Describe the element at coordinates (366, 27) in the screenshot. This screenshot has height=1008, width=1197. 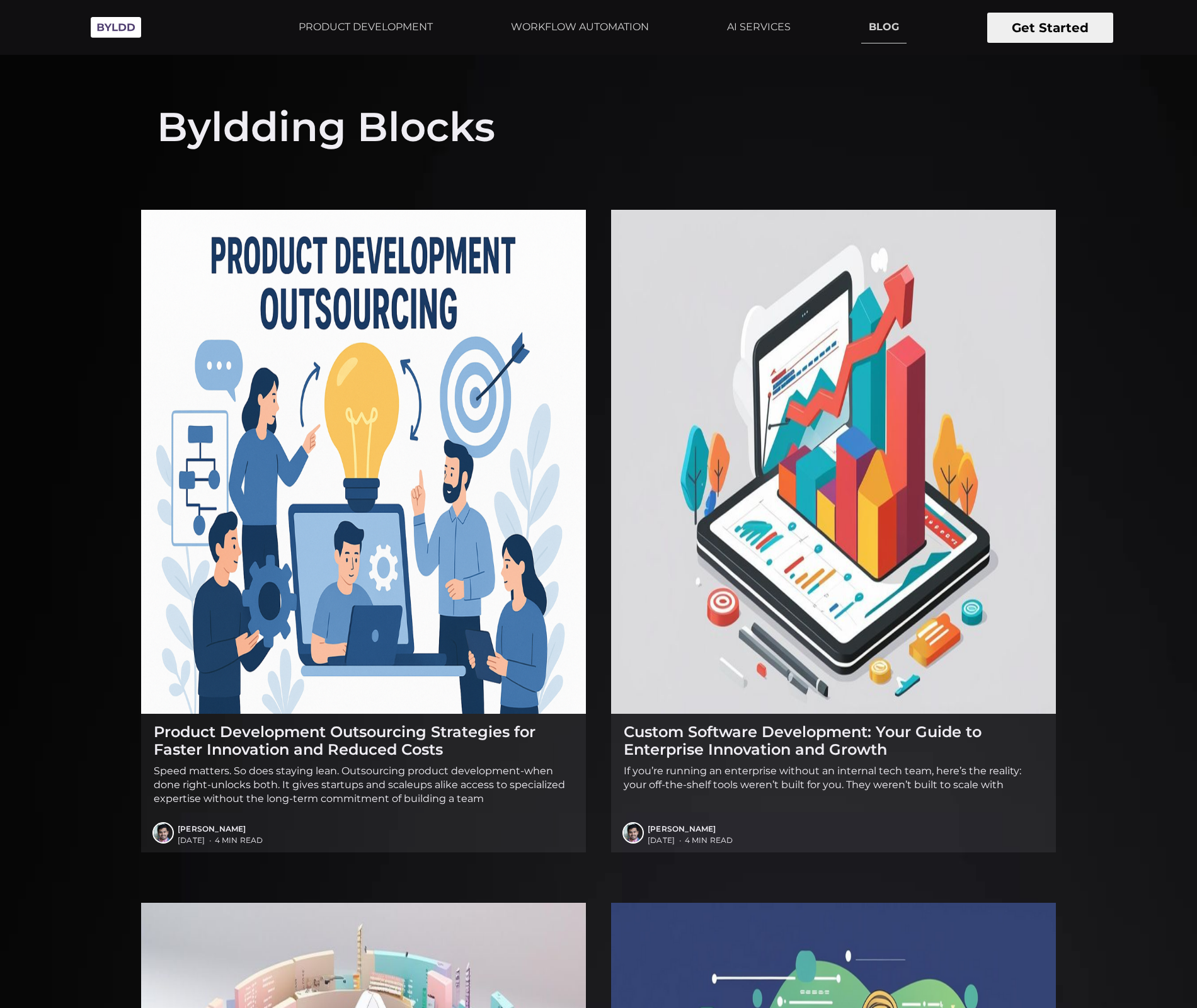
I see `a: PRODUCT DEVELOPMENT` at that location.